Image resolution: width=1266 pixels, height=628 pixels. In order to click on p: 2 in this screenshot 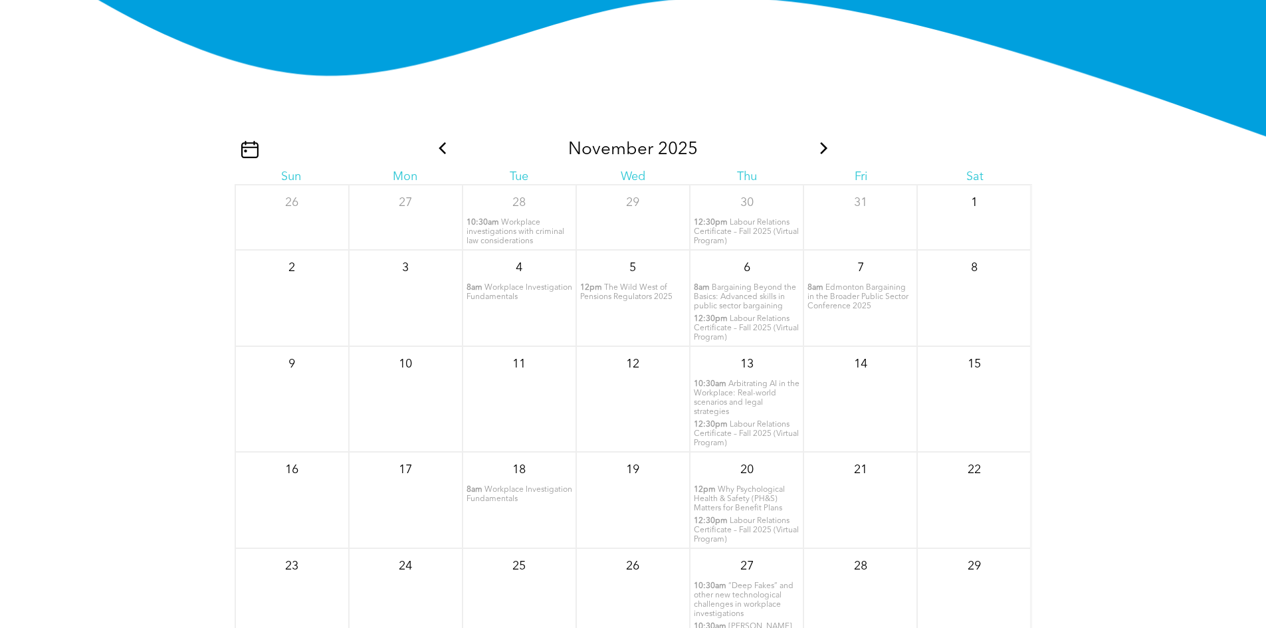, I will do `click(292, 268)`.